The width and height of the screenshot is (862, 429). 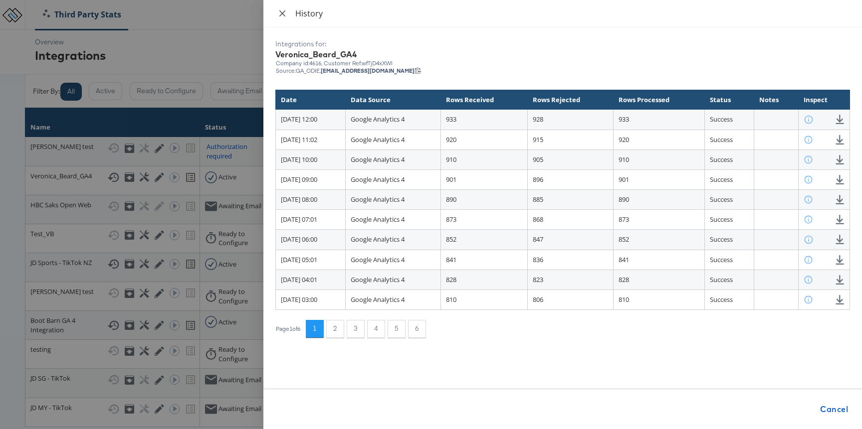 What do you see at coordinates (417, 329) in the screenshot?
I see `button: 6` at bounding box center [417, 329].